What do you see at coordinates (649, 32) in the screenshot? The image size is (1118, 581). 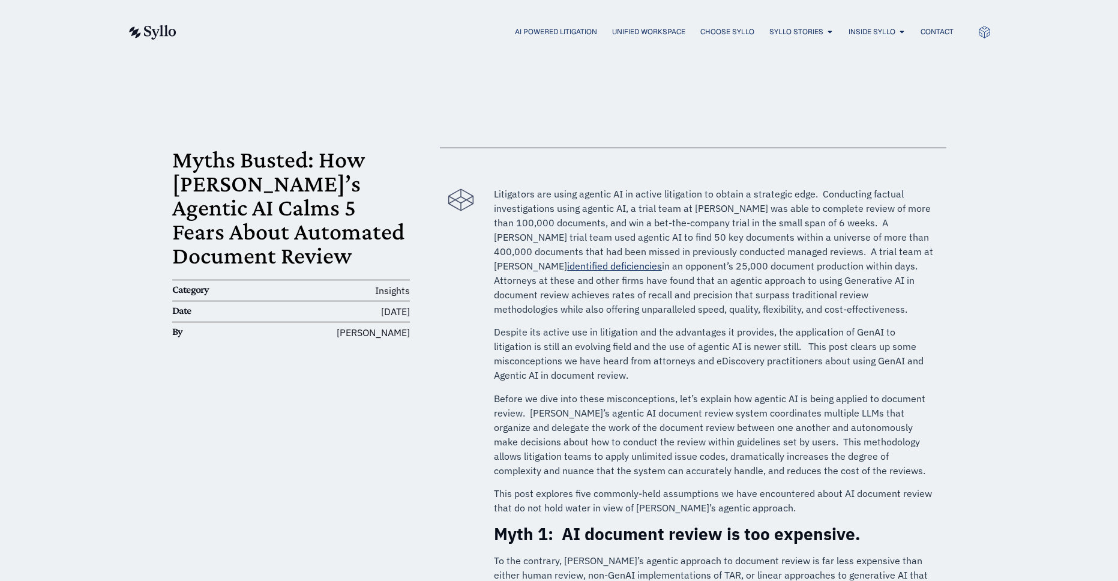 I see `span: Unified Workspace` at bounding box center [649, 32].